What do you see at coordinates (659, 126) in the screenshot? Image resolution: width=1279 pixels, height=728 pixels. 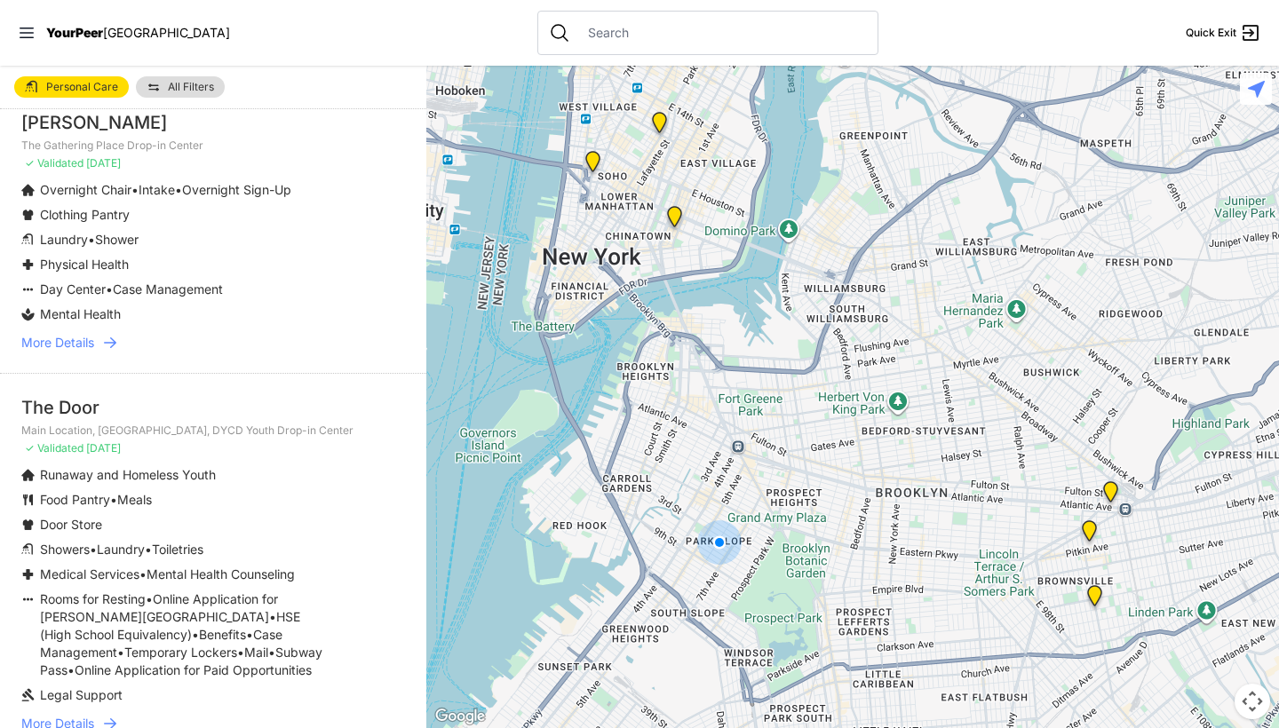 I see `div: Harvey Milk High School` at bounding box center [659, 126].